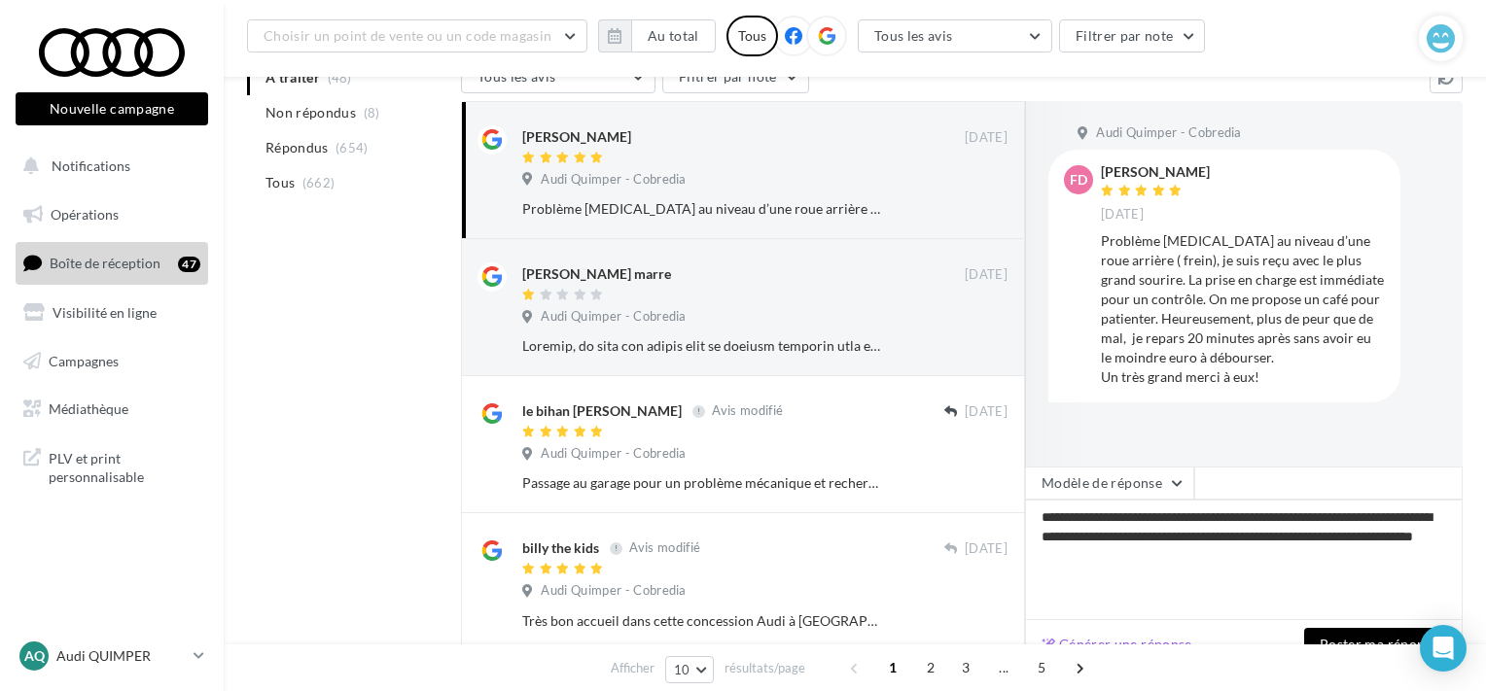  What do you see at coordinates (112, 215) in the screenshot?
I see `a: Opérations` at bounding box center [112, 215].